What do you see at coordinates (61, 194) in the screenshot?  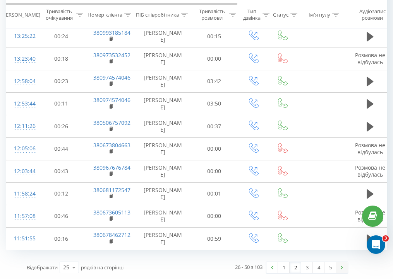 I see `td: 00:12` at bounding box center [61, 194].